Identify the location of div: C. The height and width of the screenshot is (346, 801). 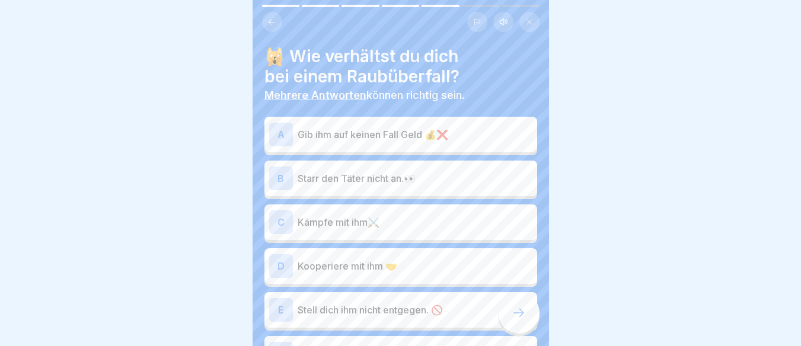
(281, 222).